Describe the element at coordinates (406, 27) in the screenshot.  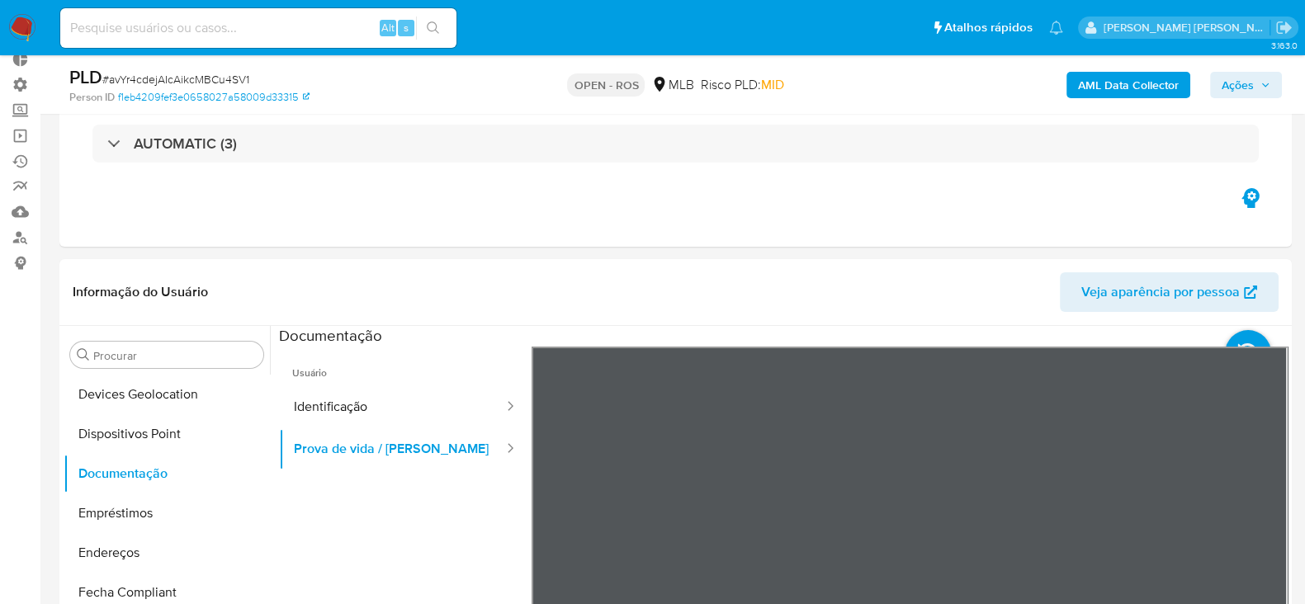
I see `span: s` at that location.